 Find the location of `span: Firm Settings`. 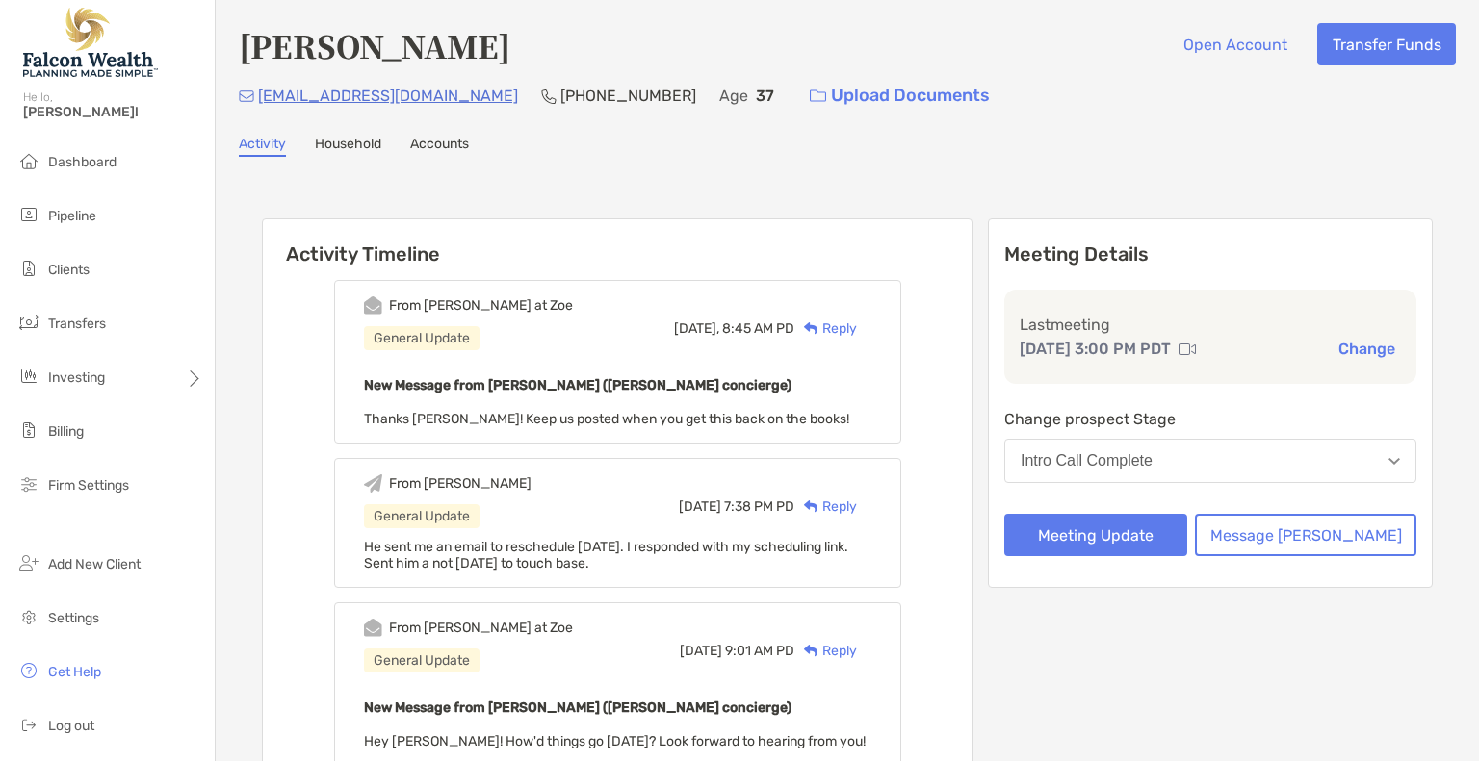

span: Firm Settings is located at coordinates (89, 485).